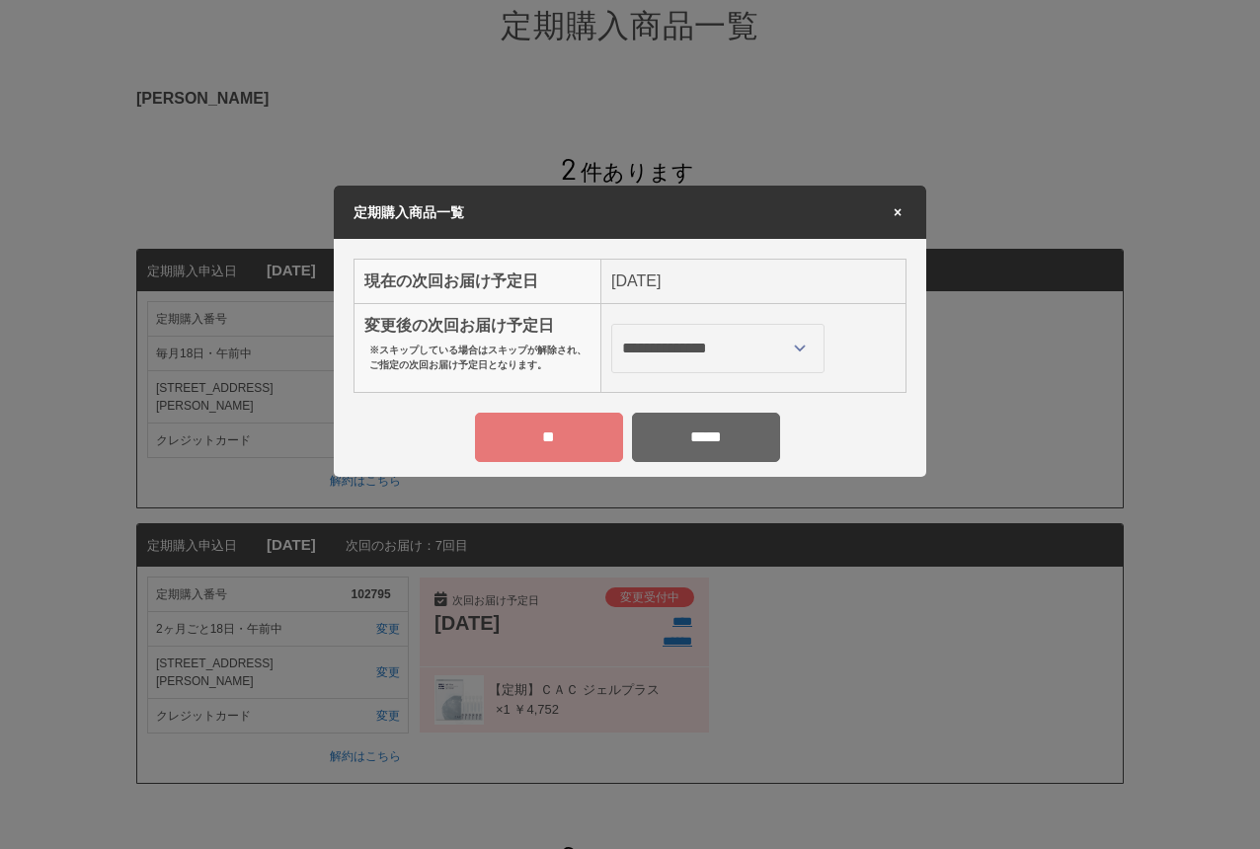 The width and height of the screenshot is (1260, 849). Describe the element at coordinates (478, 282) in the screenshot. I see `th: 現在の次回お届け予定日` at that location.